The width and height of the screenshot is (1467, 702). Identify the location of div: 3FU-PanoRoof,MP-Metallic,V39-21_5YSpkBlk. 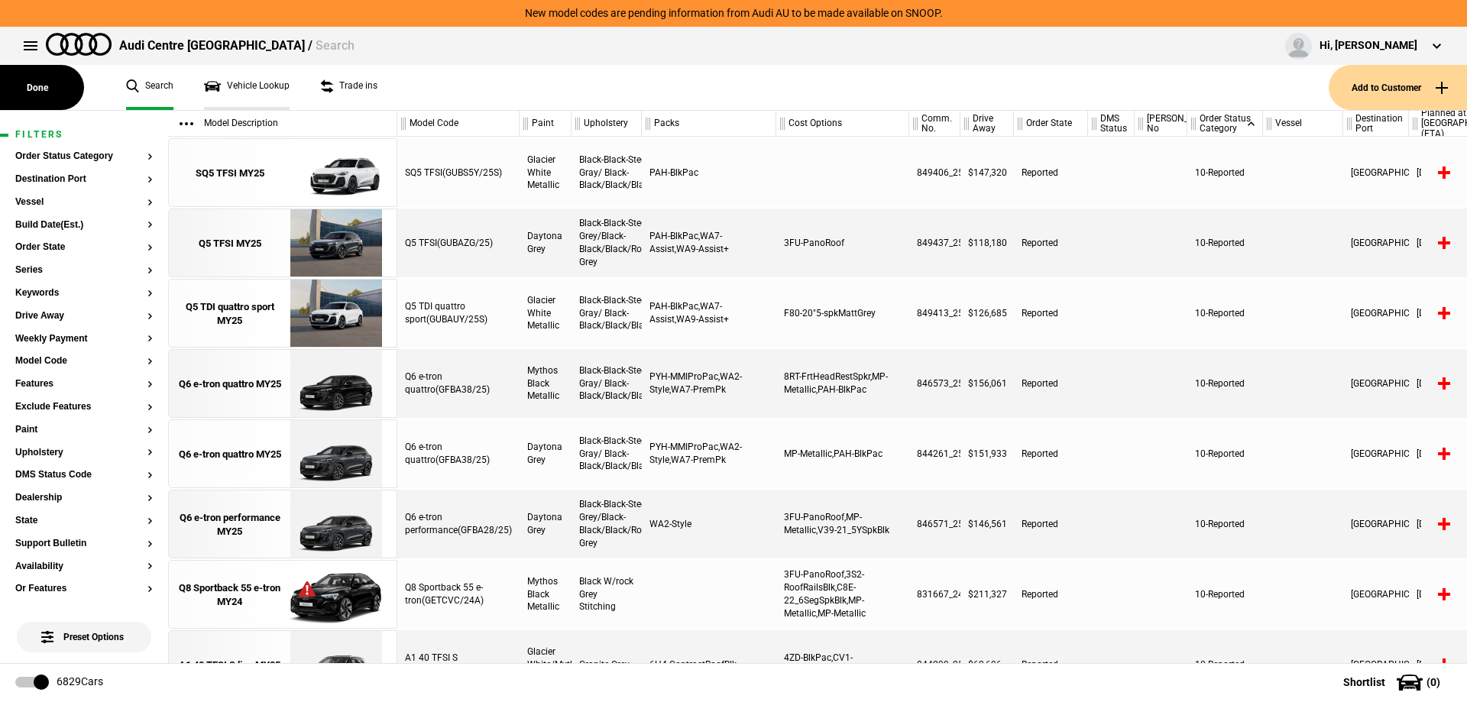
(843, 524).